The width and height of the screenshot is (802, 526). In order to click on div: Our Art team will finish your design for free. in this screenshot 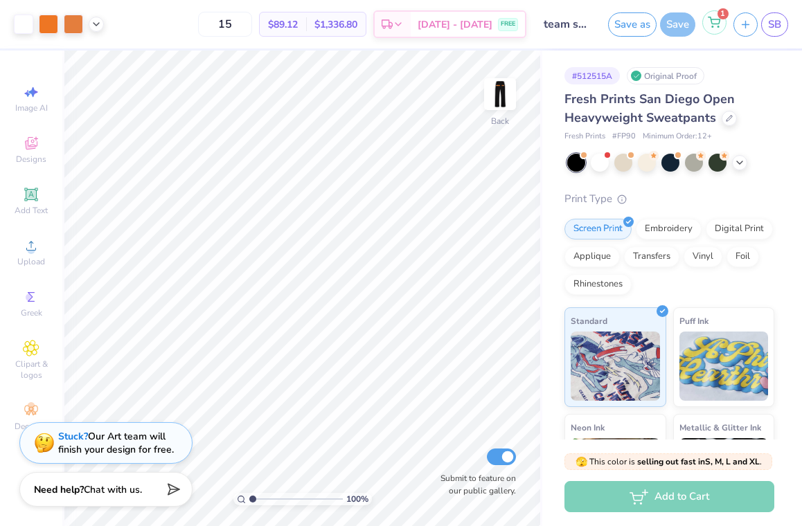, I will do `click(116, 443)`.